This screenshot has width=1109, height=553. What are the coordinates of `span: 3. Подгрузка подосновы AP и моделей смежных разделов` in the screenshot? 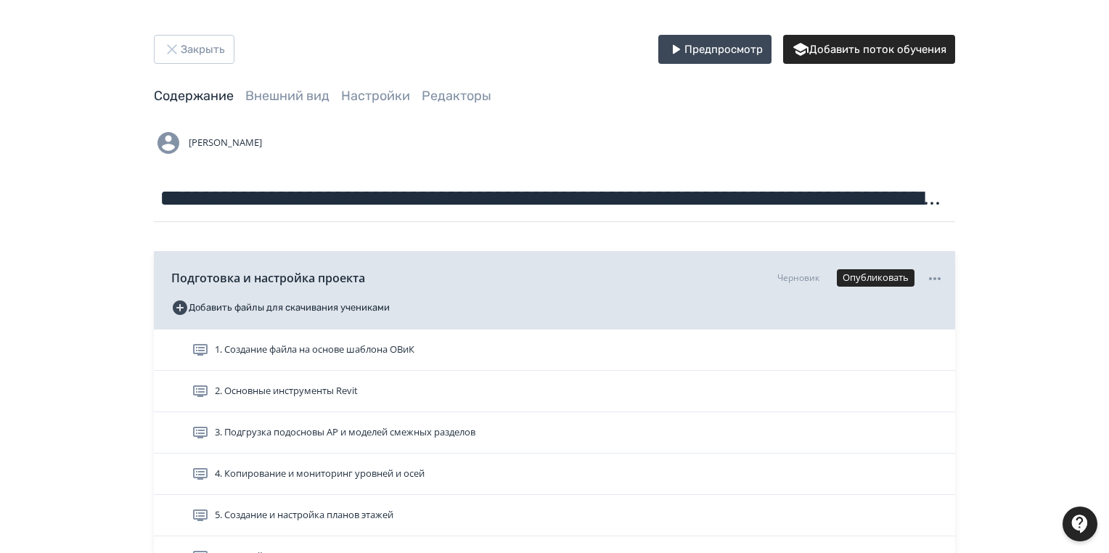 It's located at (345, 432).